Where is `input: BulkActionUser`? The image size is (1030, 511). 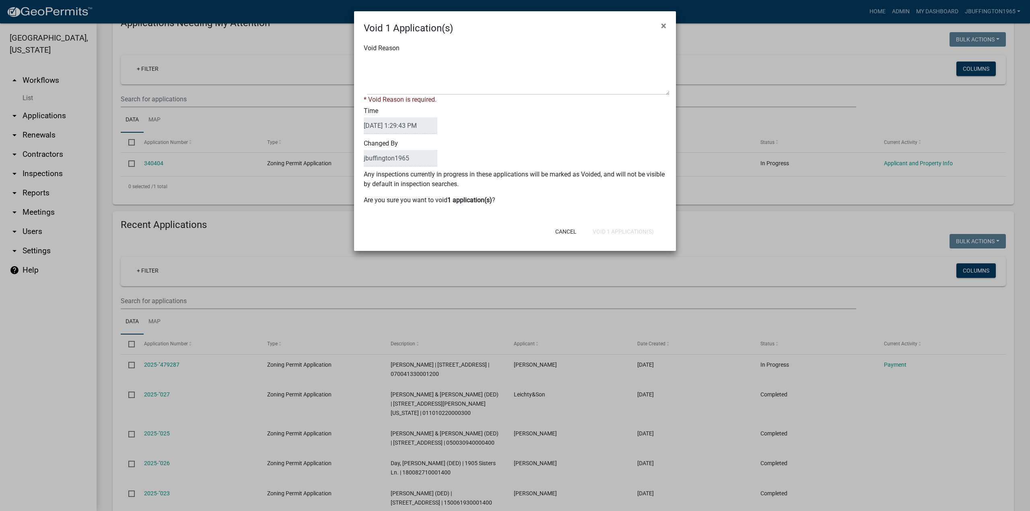
input: BulkActionUser is located at coordinates (400, 158).